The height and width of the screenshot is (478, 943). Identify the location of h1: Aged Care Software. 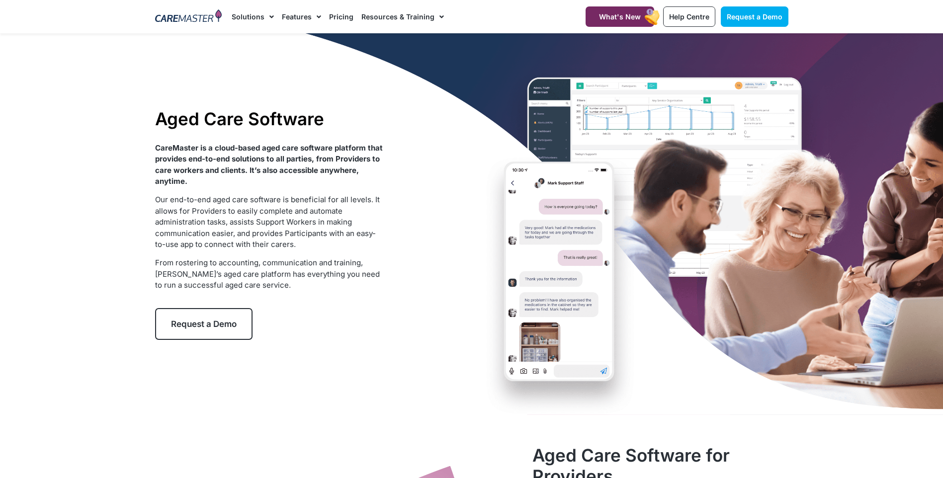
(269, 119).